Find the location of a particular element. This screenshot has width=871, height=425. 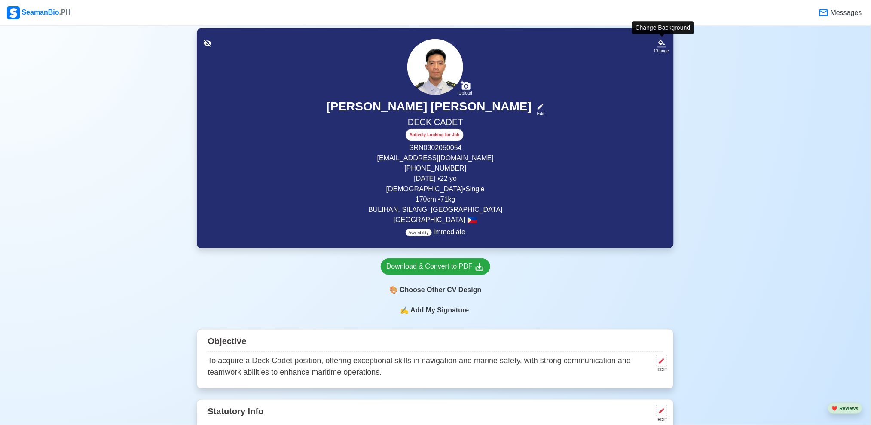

span: paint is located at coordinates (394, 290).